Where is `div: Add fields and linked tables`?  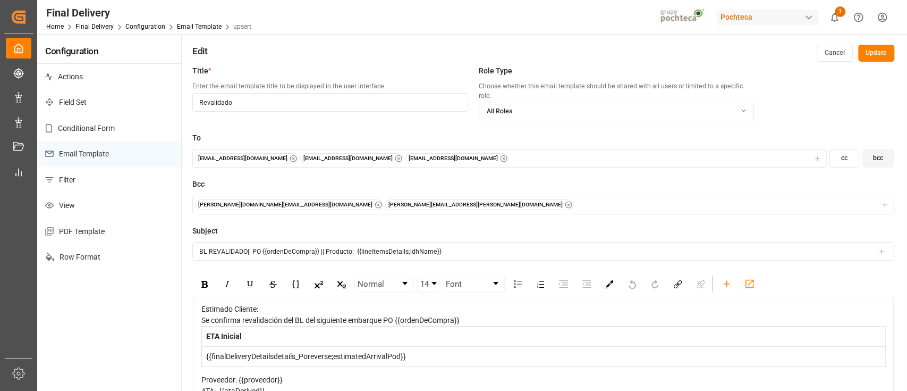
div: Add fields and linked tables is located at coordinates (726, 283).